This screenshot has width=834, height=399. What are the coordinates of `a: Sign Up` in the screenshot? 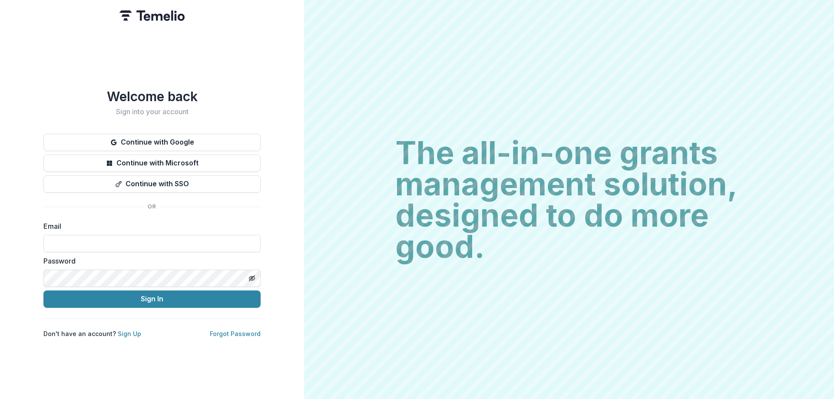 It's located at (129, 334).